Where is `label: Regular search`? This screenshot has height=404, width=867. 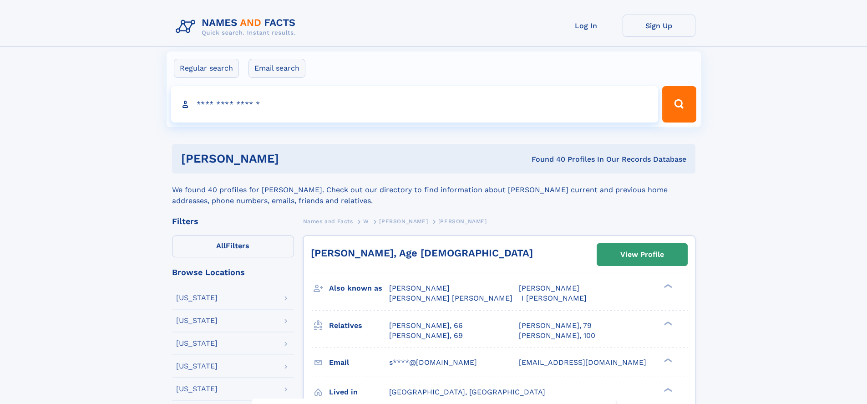 label: Regular search is located at coordinates (206, 68).